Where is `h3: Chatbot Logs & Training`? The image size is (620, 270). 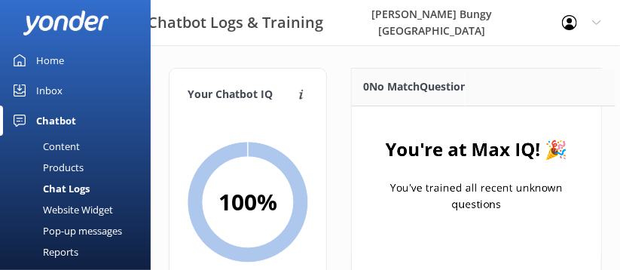
h3: Chatbot Logs & Training is located at coordinates (235, 23).